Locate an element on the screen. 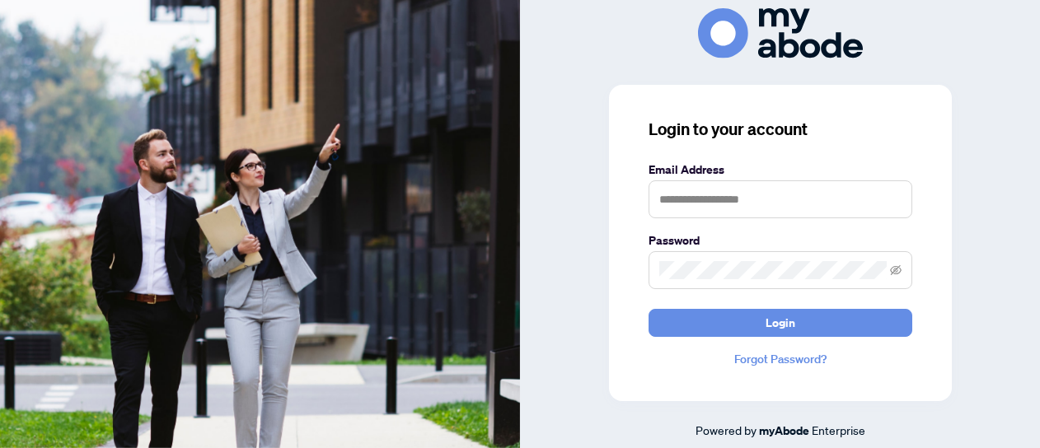  span: Enterprise is located at coordinates (838, 430).